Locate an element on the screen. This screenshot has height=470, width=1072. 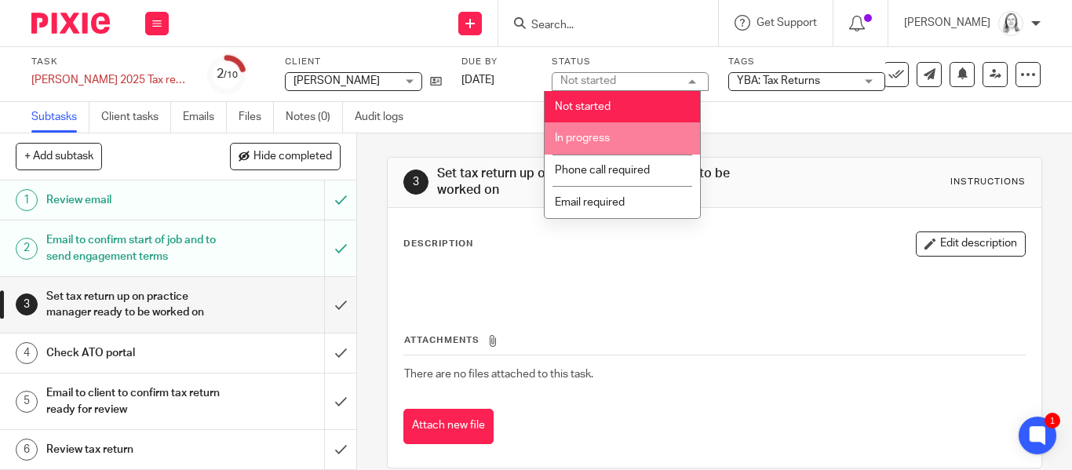
label: Tags is located at coordinates (807, 62).